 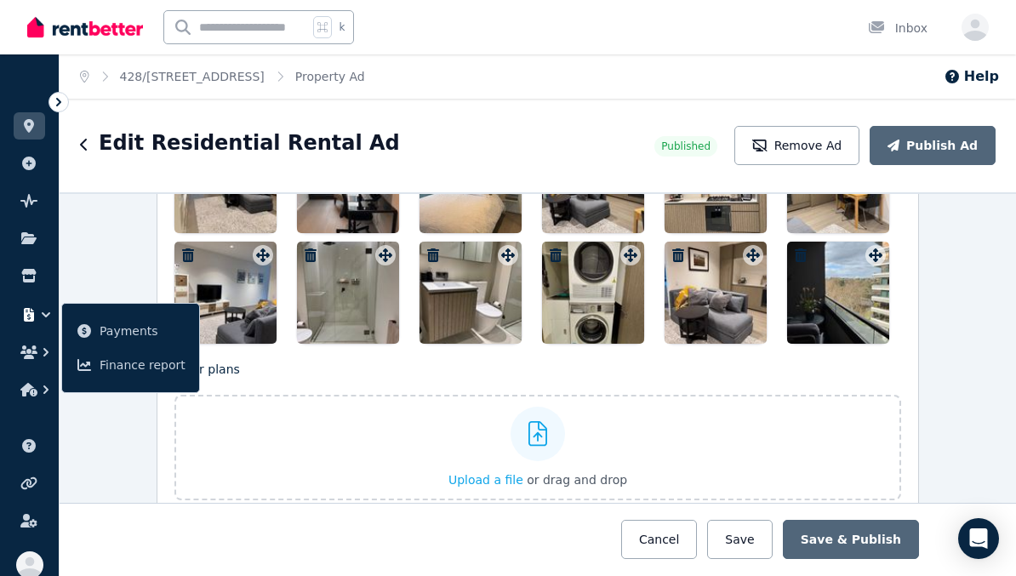 What do you see at coordinates (538, 369) in the screenshot?
I see `p: Floor plans` at bounding box center [538, 369].